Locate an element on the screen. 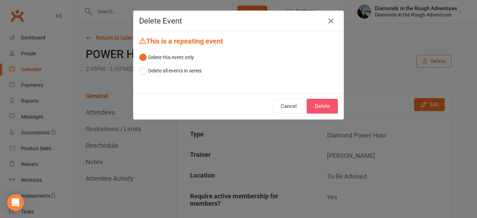 The height and width of the screenshot is (218, 477). button: Cancel is located at coordinates (289, 106).